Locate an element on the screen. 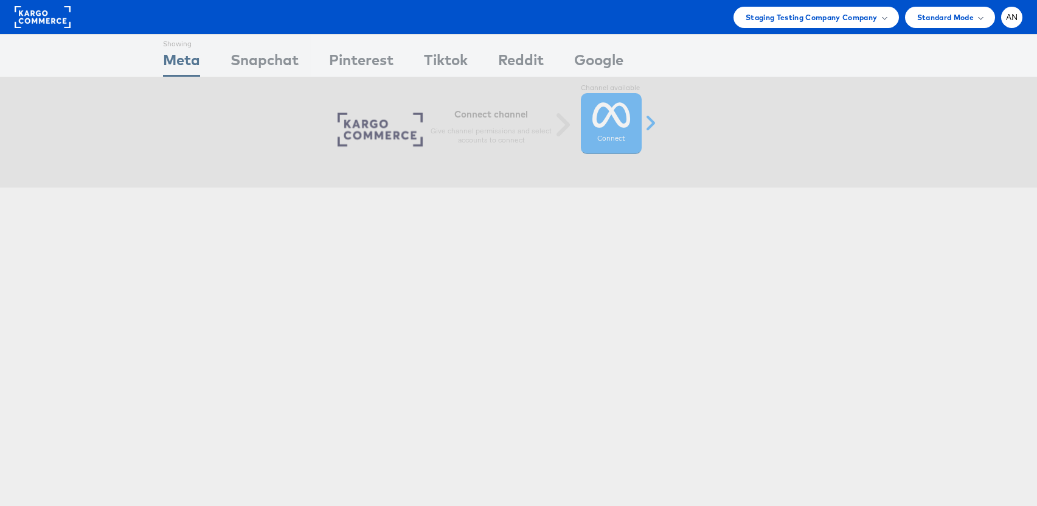 The image size is (1037, 506). label: Channel available is located at coordinates (611, 91).